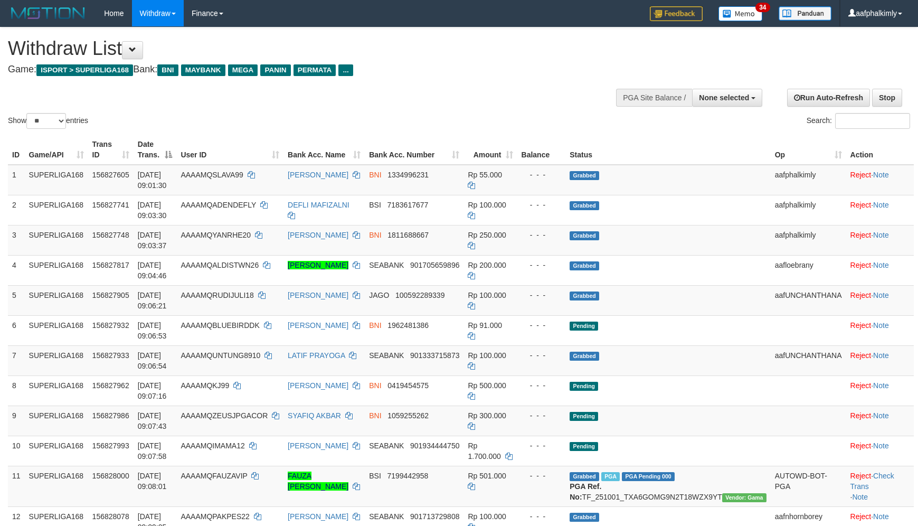  I want to click on span: PANIN, so click(275, 70).